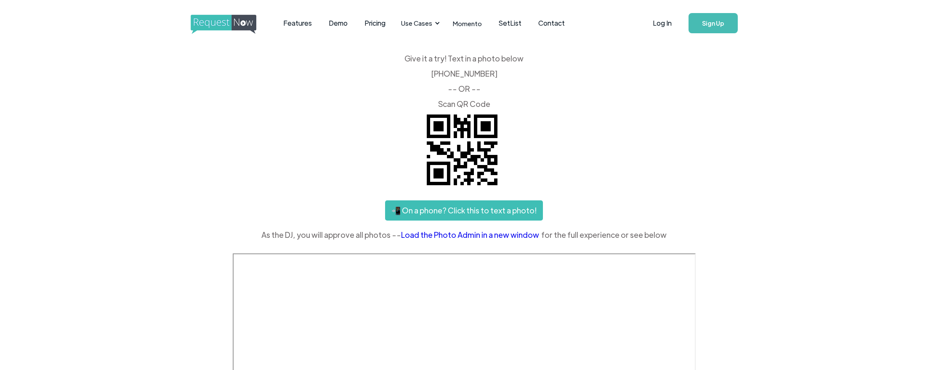  What do you see at coordinates (338, 23) in the screenshot?
I see `a: Demo` at bounding box center [338, 23].